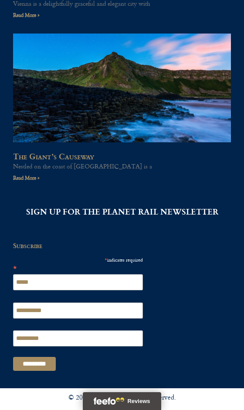  Describe the element at coordinates (26, 15) in the screenshot. I see `a: Read more about Art at the Belvedere Palace in Vienna` at that location.